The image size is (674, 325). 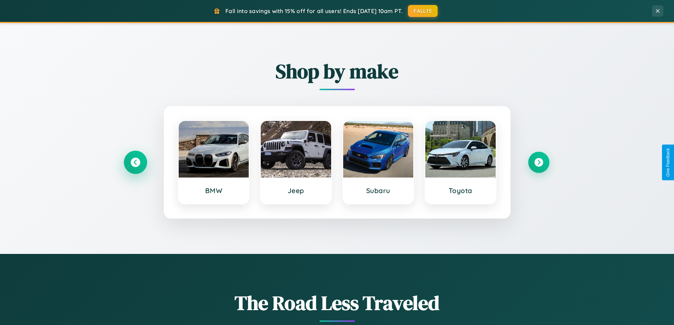 I want to click on h3: Toyota, so click(x=460, y=191).